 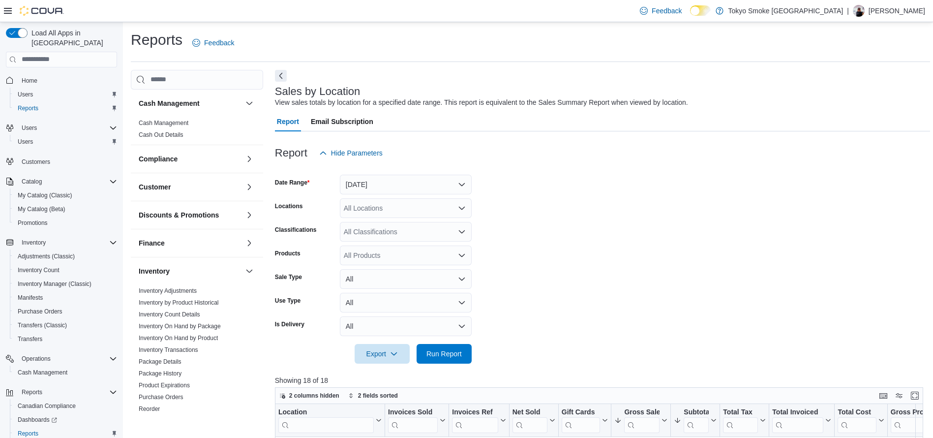 I want to click on button: Customers, so click(x=61, y=161).